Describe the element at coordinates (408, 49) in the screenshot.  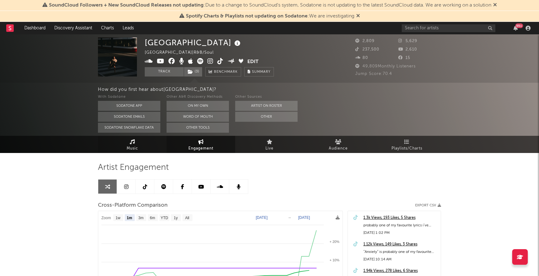
I see `span: 2,610` at that location.